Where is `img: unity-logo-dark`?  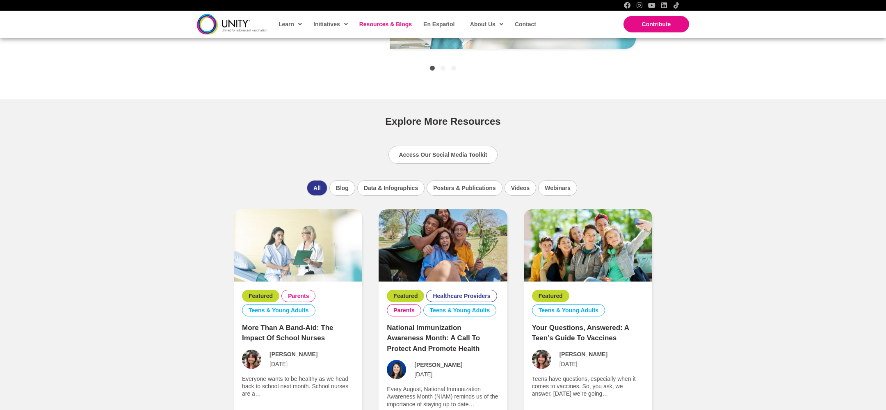 img: unity-logo-dark is located at coordinates (232, 24).